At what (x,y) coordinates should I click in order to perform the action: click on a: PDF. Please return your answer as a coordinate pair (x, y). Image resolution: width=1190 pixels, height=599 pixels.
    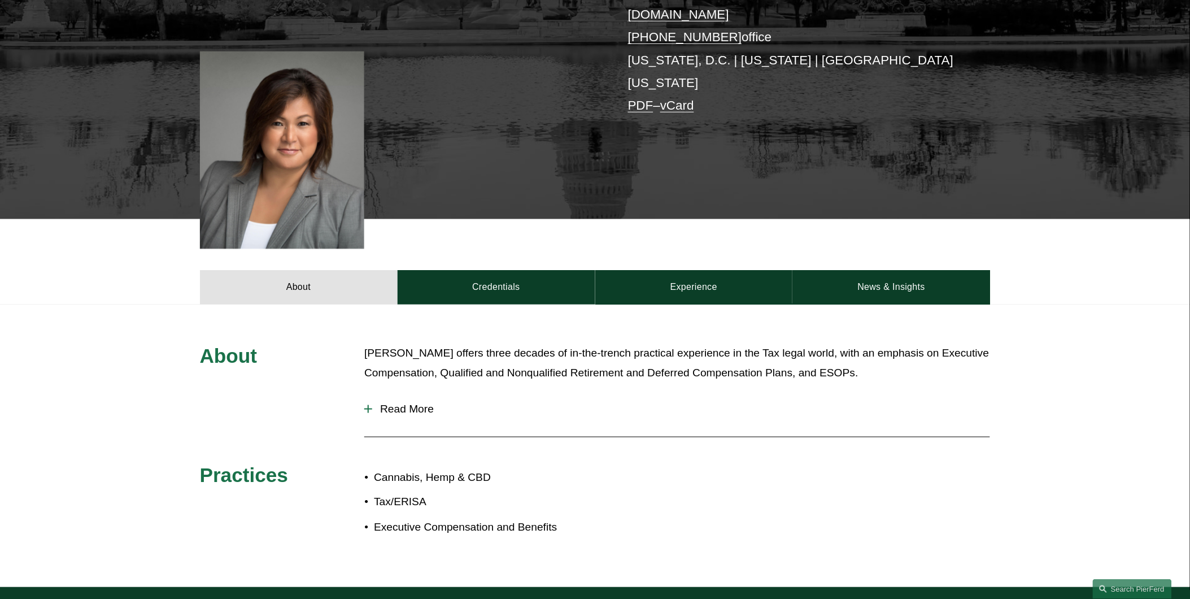
    Looking at the image, I should click on (640, 105).